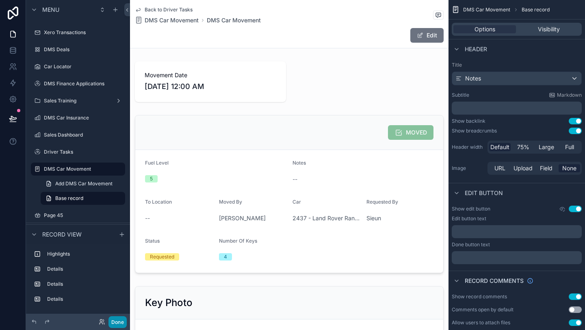  Describe the element at coordinates (78, 118) in the screenshot. I see `a: DMS Car Insurance` at that location.